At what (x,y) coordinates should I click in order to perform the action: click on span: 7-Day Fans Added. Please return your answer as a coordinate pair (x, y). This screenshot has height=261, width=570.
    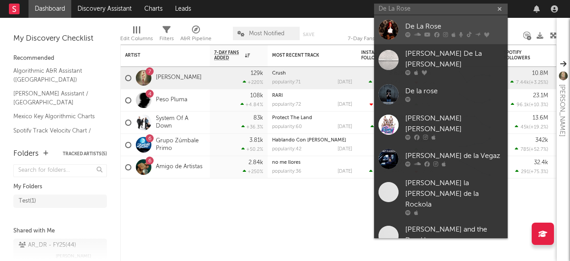
    Looking at the image, I should click on (229, 55).